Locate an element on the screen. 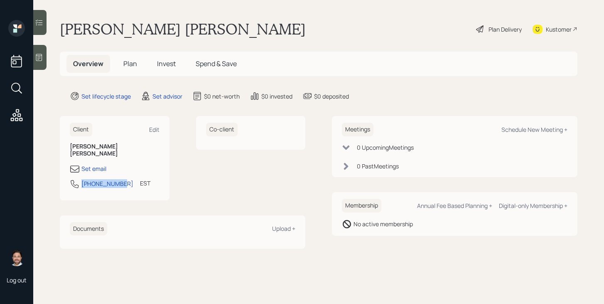  div: $0 deposited is located at coordinates (332, 96).